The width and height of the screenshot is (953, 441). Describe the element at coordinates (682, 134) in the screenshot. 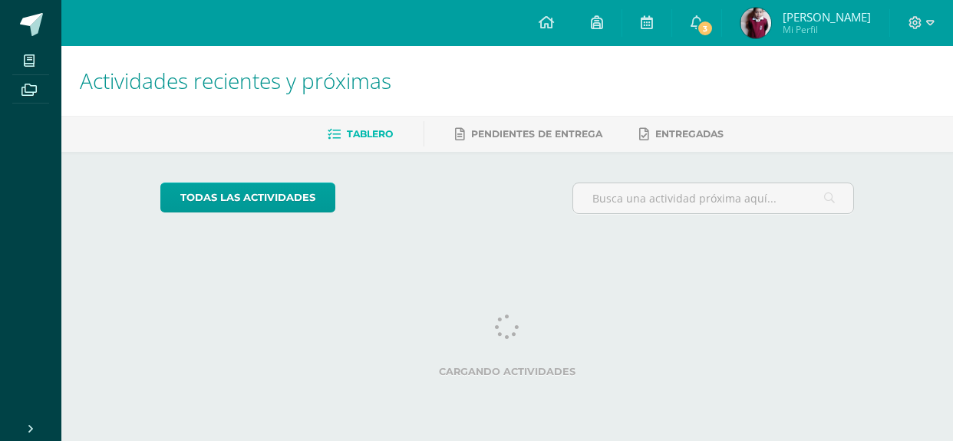

I see `a: Entregadas` at that location.